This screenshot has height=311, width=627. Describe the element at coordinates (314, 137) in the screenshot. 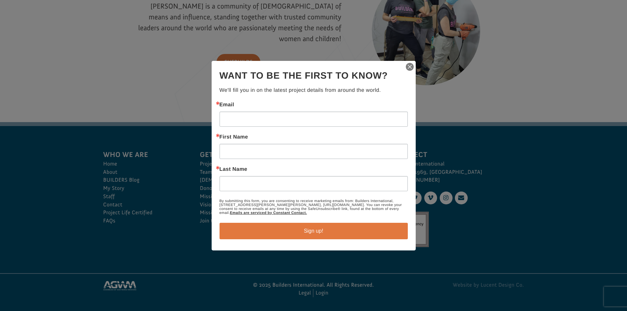

I see `label: First Name` at that location.